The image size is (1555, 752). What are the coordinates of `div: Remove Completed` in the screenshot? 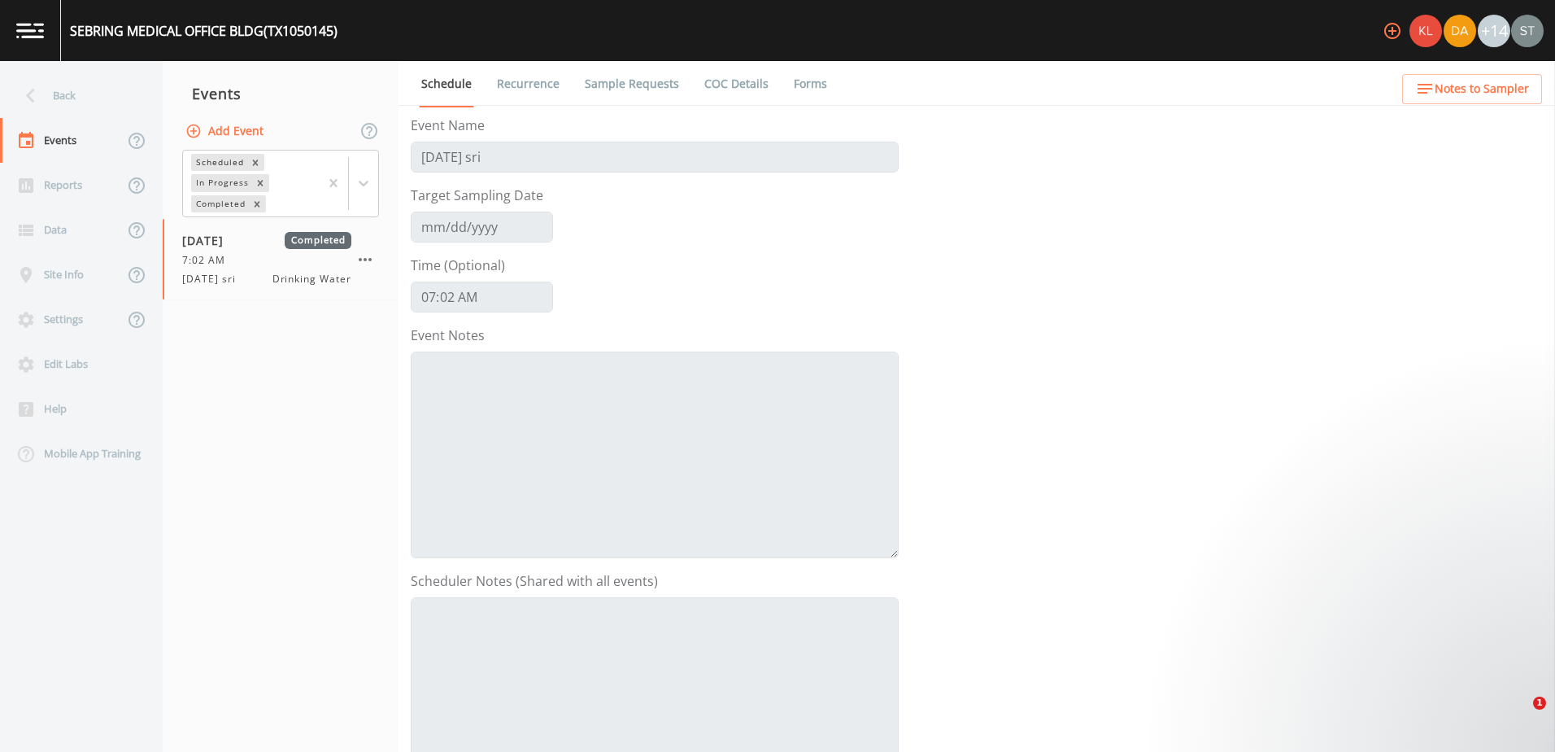 It's located at (257, 203).